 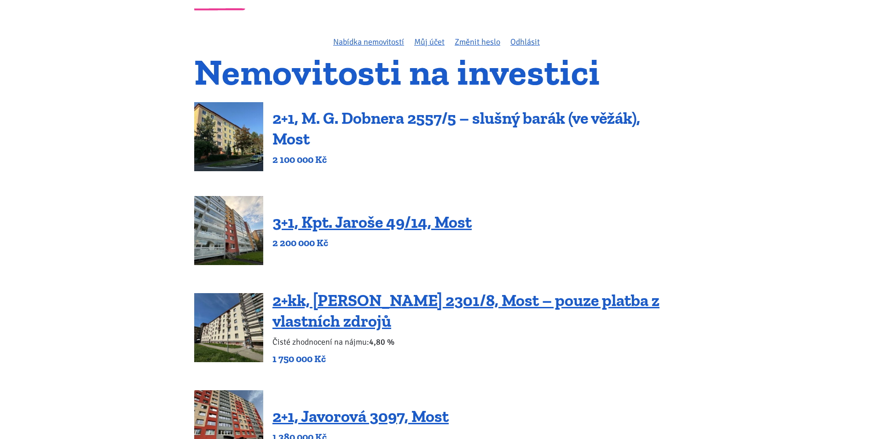 What do you see at coordinates (475, 160) in the screenshot?
I see `p: 2 100 000 Kč` at bounding box center [475, 160].